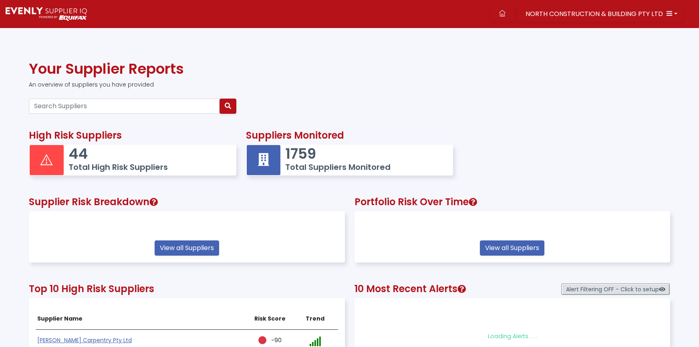 This screenshot has height=347, width=699. Describe the element at coordinates (616, 289) in the screenshot. I see `span: Alert Filtering OFF - Click to setup` at that location.